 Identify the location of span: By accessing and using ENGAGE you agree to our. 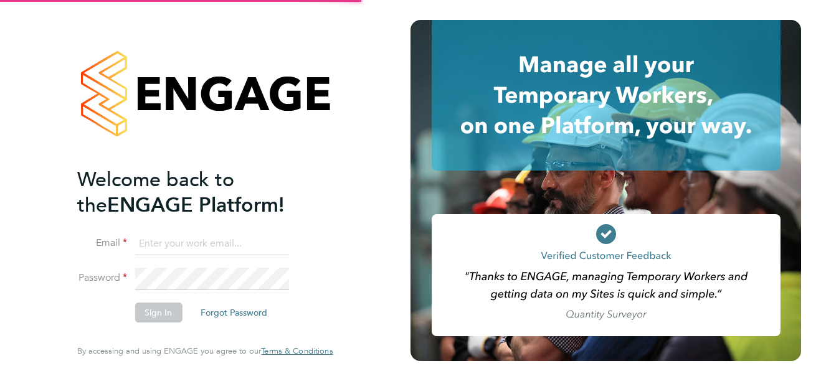
(205, 351).